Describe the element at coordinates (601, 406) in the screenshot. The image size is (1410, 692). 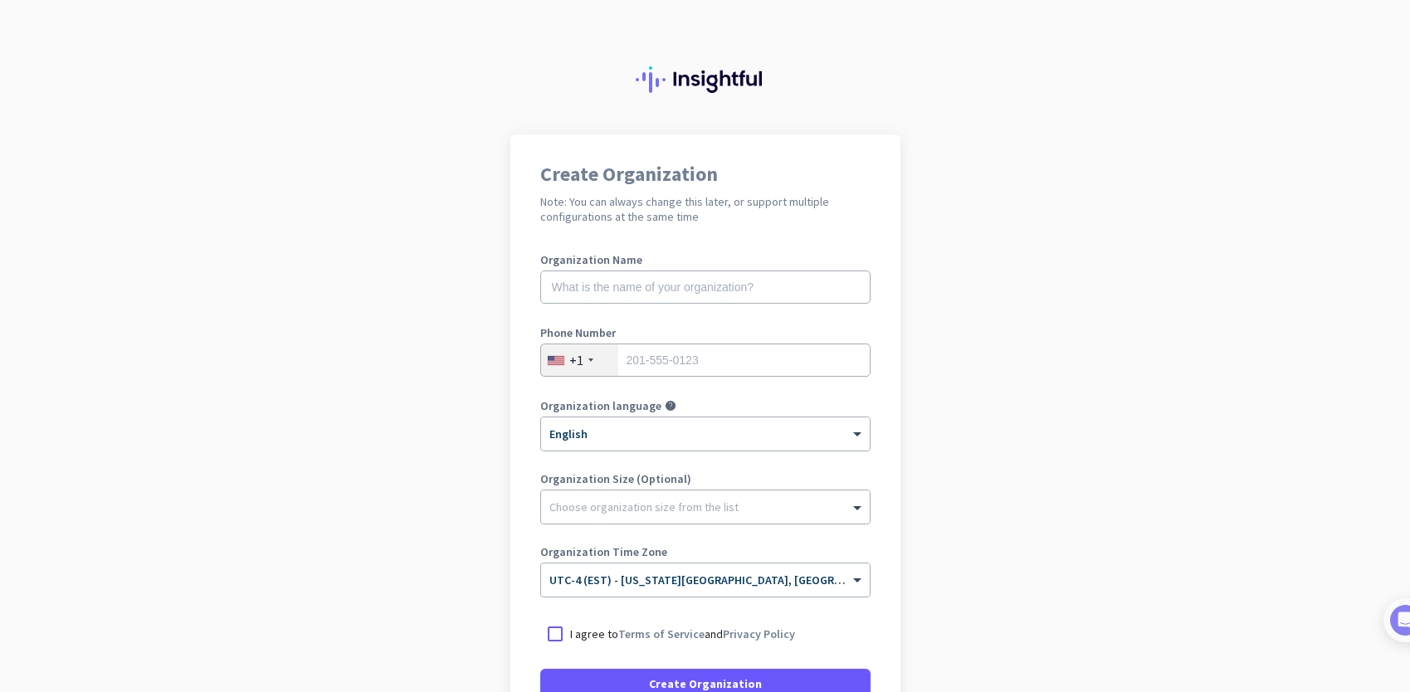
I see `label: Organization language` at that location.